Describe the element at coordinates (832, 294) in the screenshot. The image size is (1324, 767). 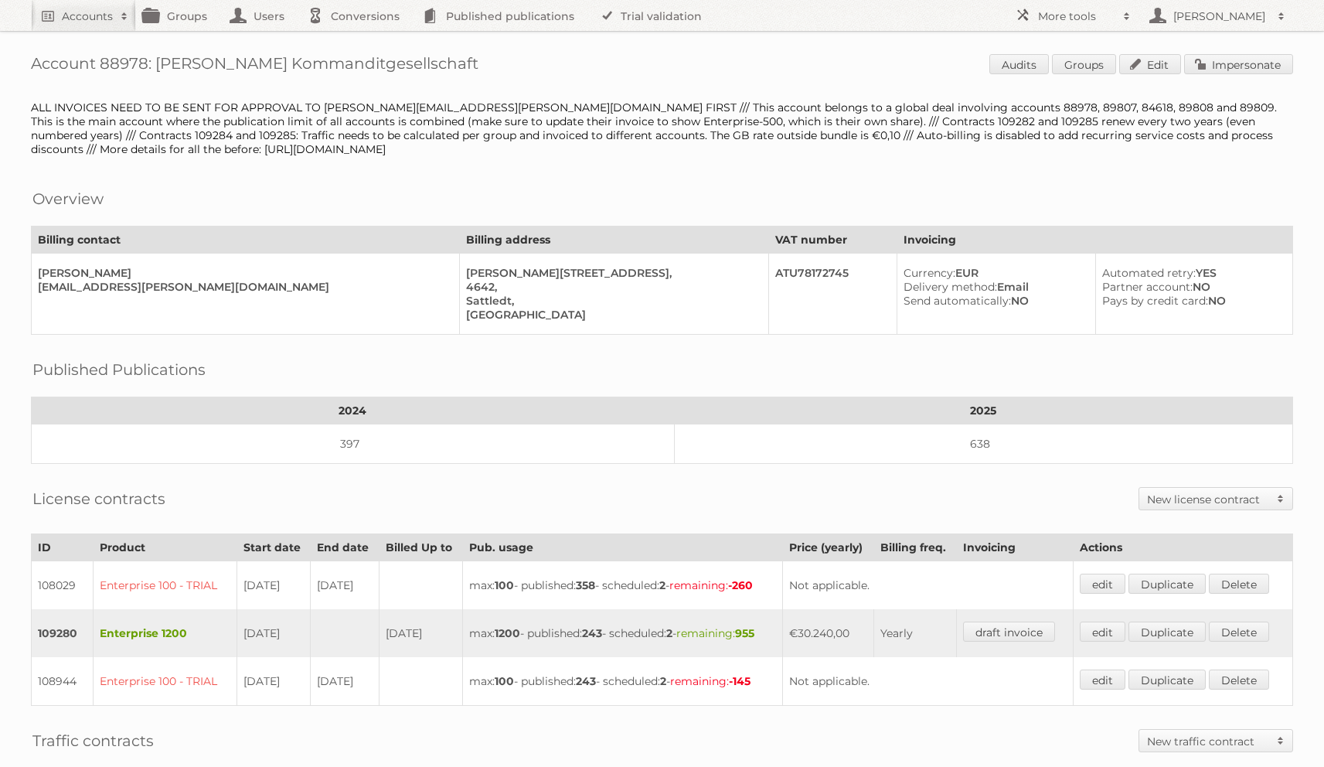
I see `td: ATU78172745` at that location.